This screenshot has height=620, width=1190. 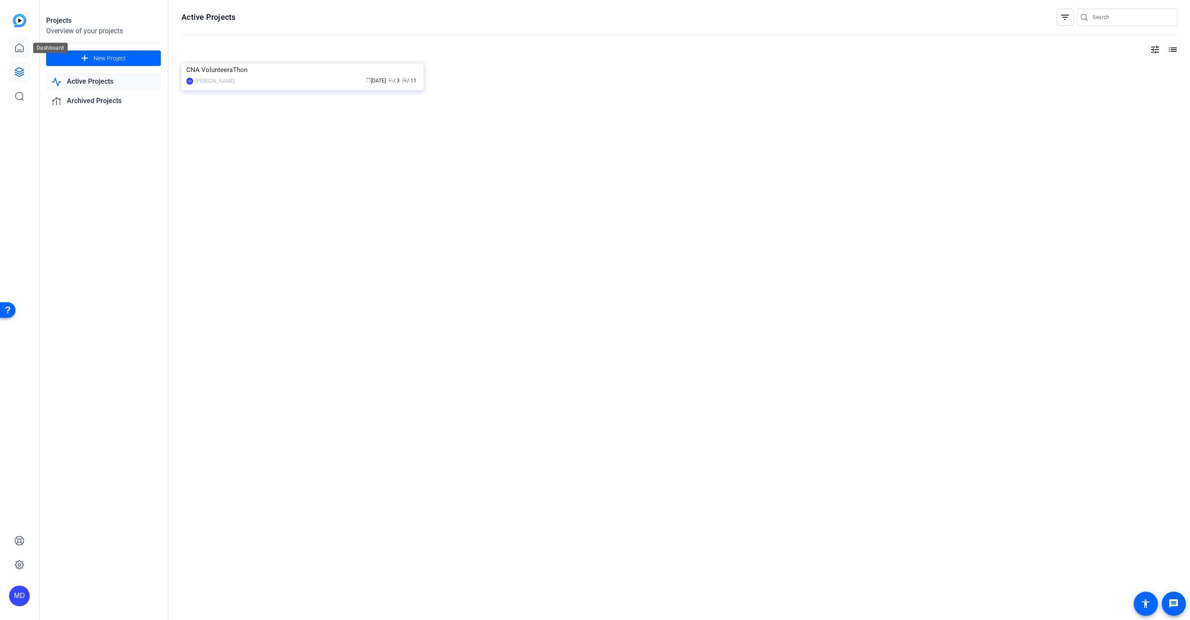 What do you see at coordinates (19, 20) in the screenshot?
I see `img: blue-gradient.svg` at bounding box center [19, 20].